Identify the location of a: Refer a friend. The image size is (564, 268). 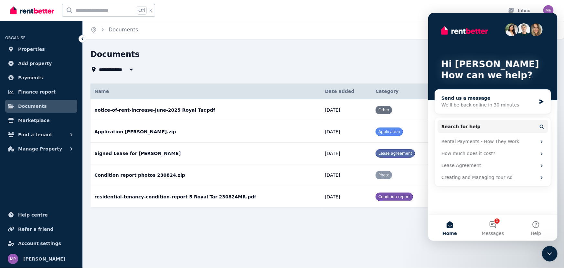
(41, 229).